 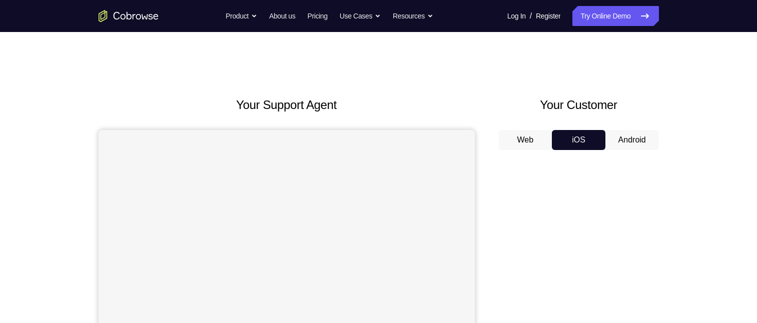 What do you see at coordinates (282, 16) in the screenshot?
I see `a: About us` at bounding box center [282, 16].